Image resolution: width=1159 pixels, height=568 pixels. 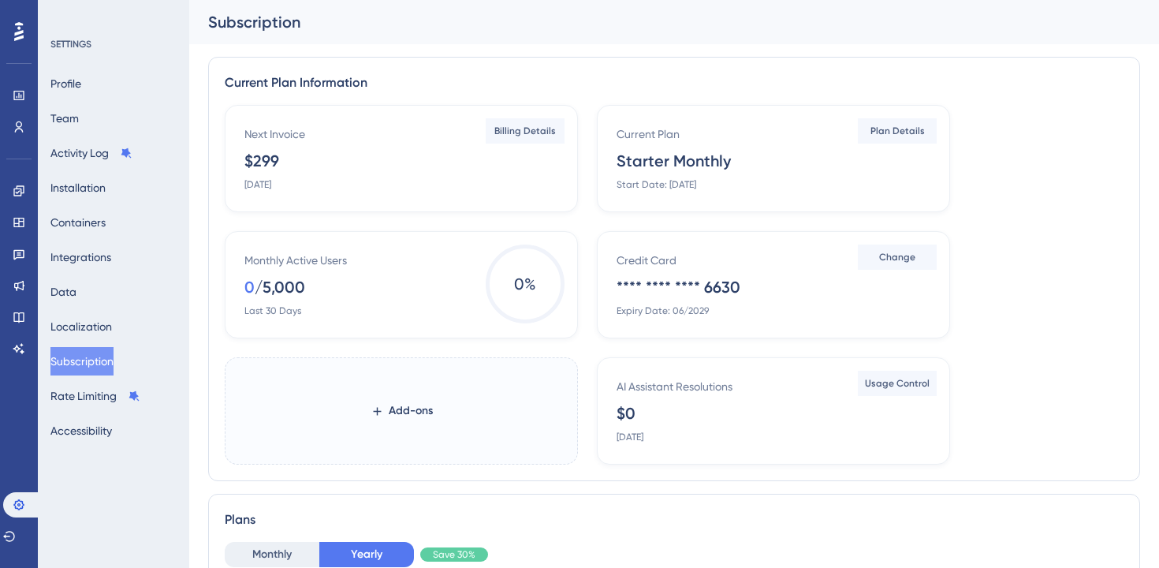 What do you see at coordinates (280, 287) in the screenshot?
I see `div: / 5,000` at bounding box center [280, 287].